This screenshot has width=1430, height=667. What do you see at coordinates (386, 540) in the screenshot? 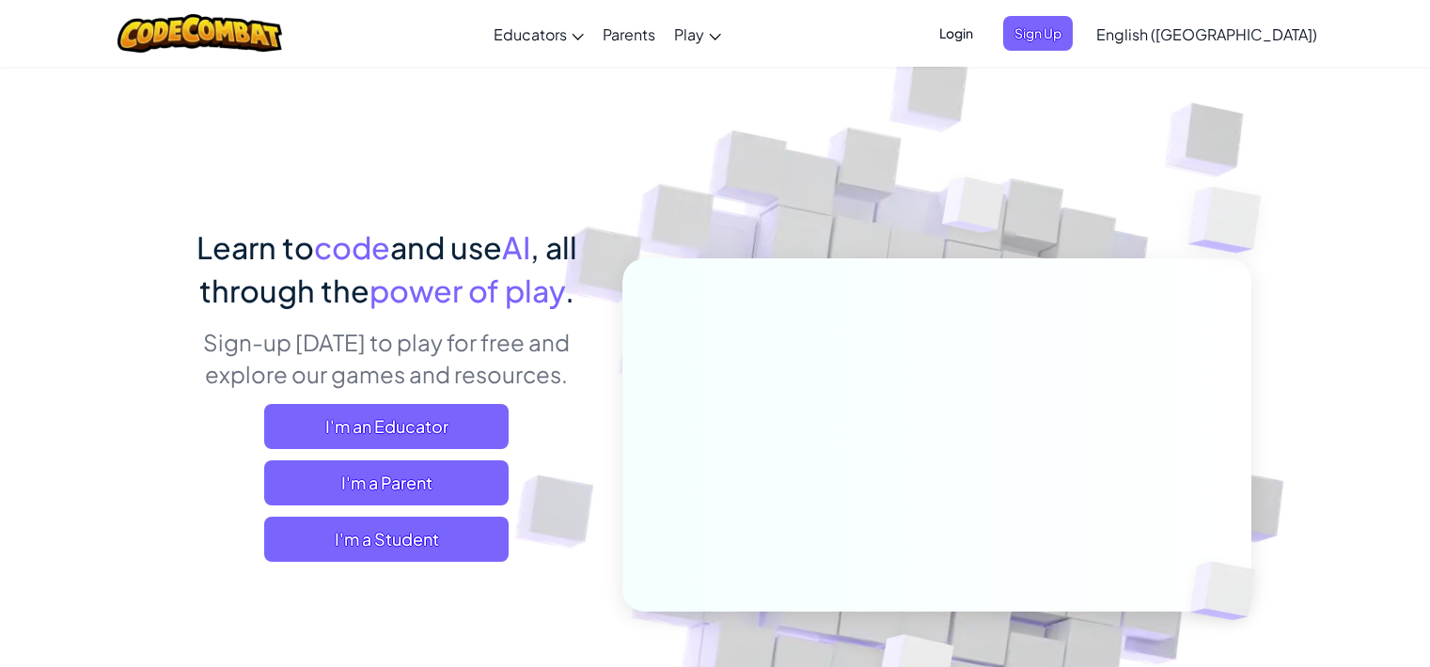
I see `span: I'm a Student` at bounding box center [386, 540].